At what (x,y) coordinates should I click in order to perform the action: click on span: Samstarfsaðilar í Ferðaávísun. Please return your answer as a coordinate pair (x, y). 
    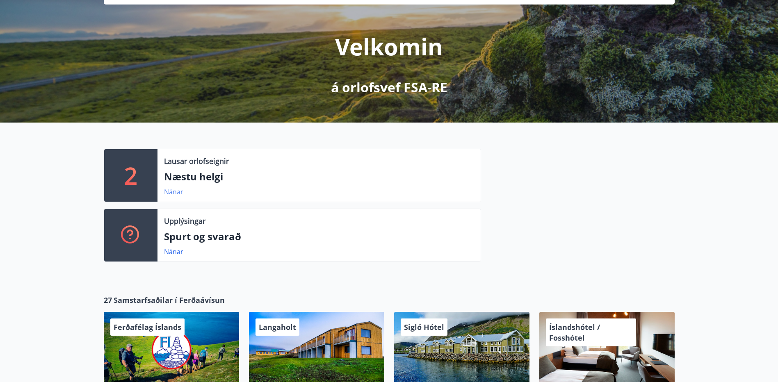
    Looking at the image, I should click on (169, 300).